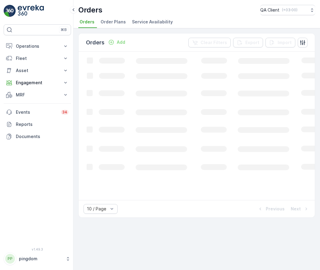 This screenshot has width=320, height=270. Describe the element at coordinates (295, 209) in the screenshot. I see `p: Next` at that location.